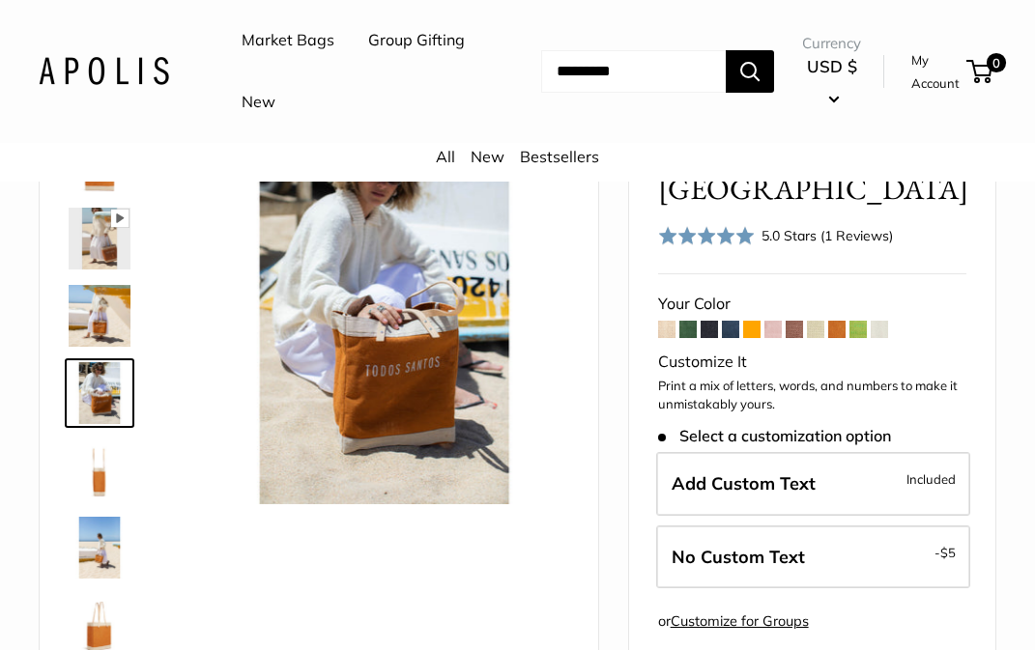 The width and height of the screenshot is (1035, 650). Describe the element at coordinates (935, 72) in the screenshot. I see `a: My Account` at that location.